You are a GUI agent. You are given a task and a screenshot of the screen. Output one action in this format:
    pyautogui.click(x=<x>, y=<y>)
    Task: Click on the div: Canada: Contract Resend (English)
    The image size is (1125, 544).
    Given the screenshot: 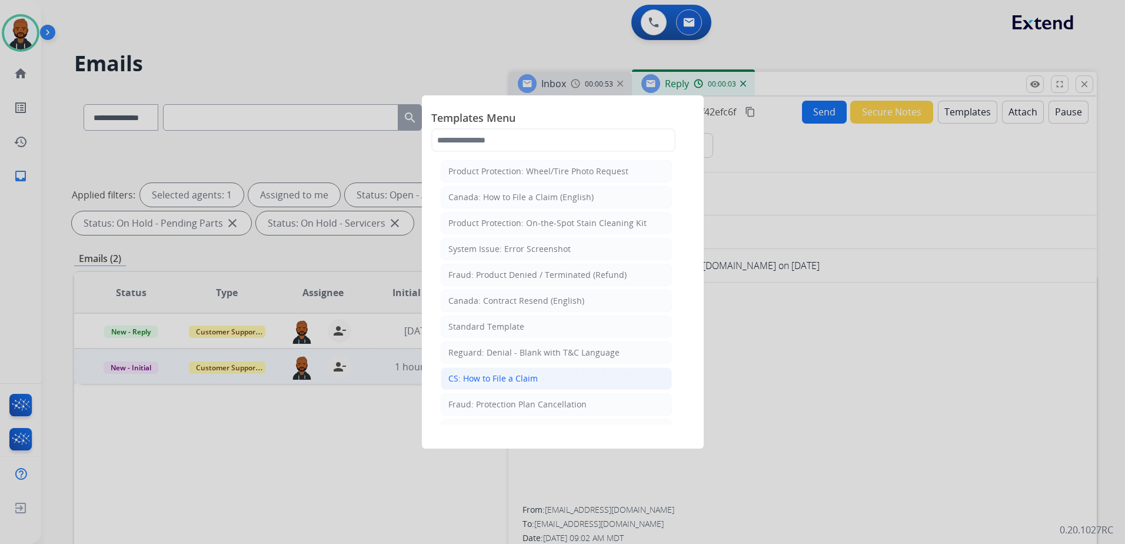 What is the action you would take?
    pyautogui.click(x=516, y=301)
    